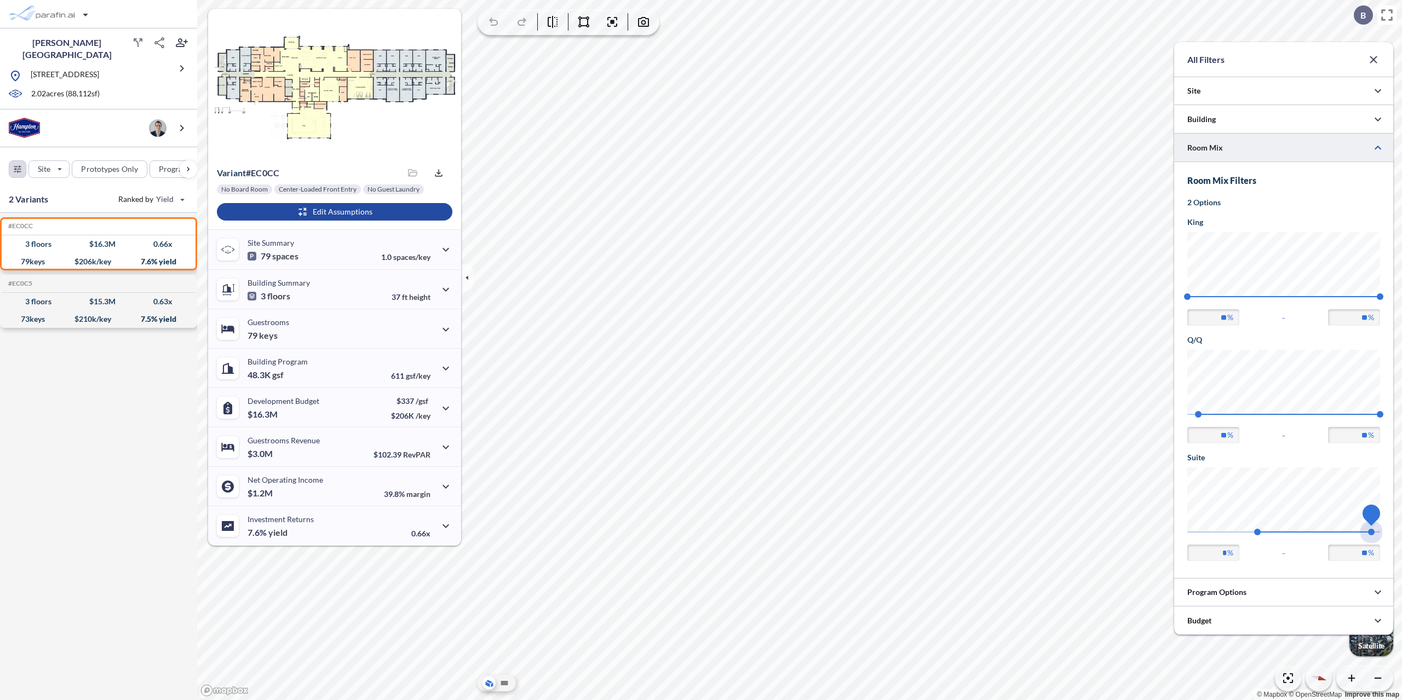 The width and height of the screenshot is (1402, 700). I want to click on p: Building Summary, so click(279, 283).